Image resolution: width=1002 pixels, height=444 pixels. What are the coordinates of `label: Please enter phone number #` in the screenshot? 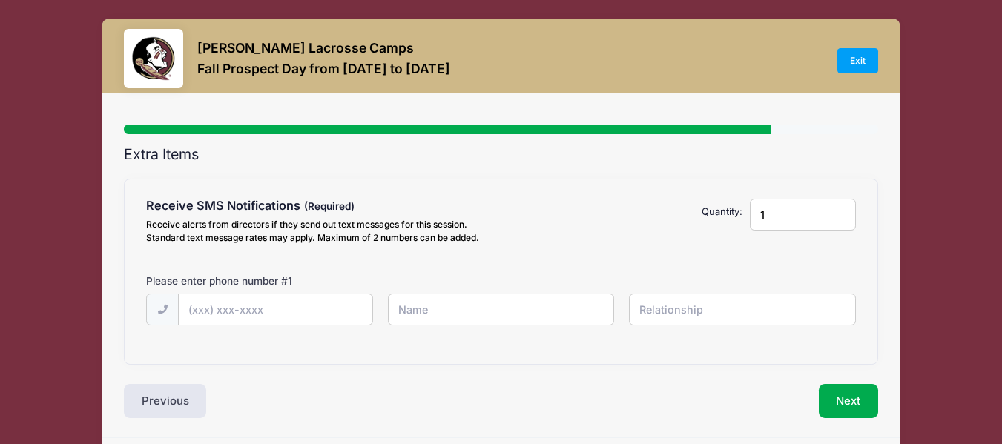 It's located at (219, 281).